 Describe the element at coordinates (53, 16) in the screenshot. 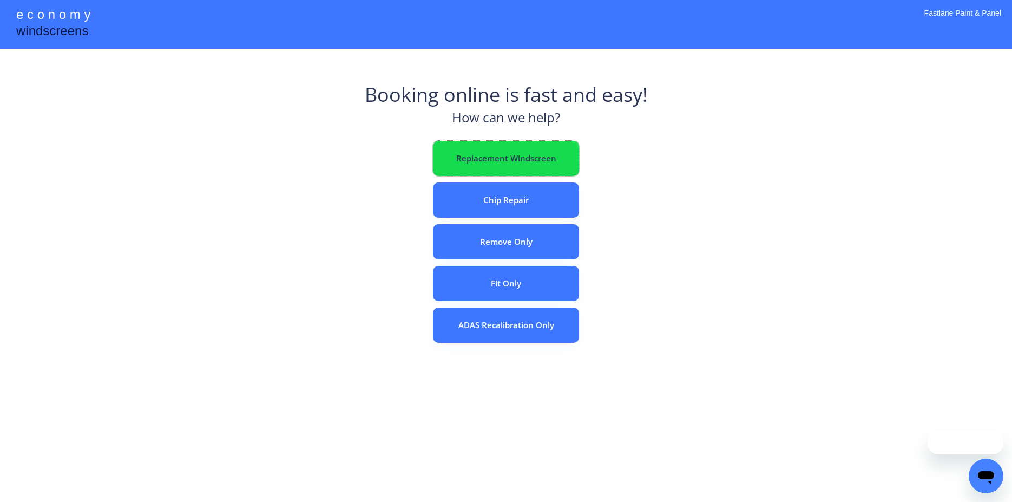

I see `div: e c o n o m y` at that location.